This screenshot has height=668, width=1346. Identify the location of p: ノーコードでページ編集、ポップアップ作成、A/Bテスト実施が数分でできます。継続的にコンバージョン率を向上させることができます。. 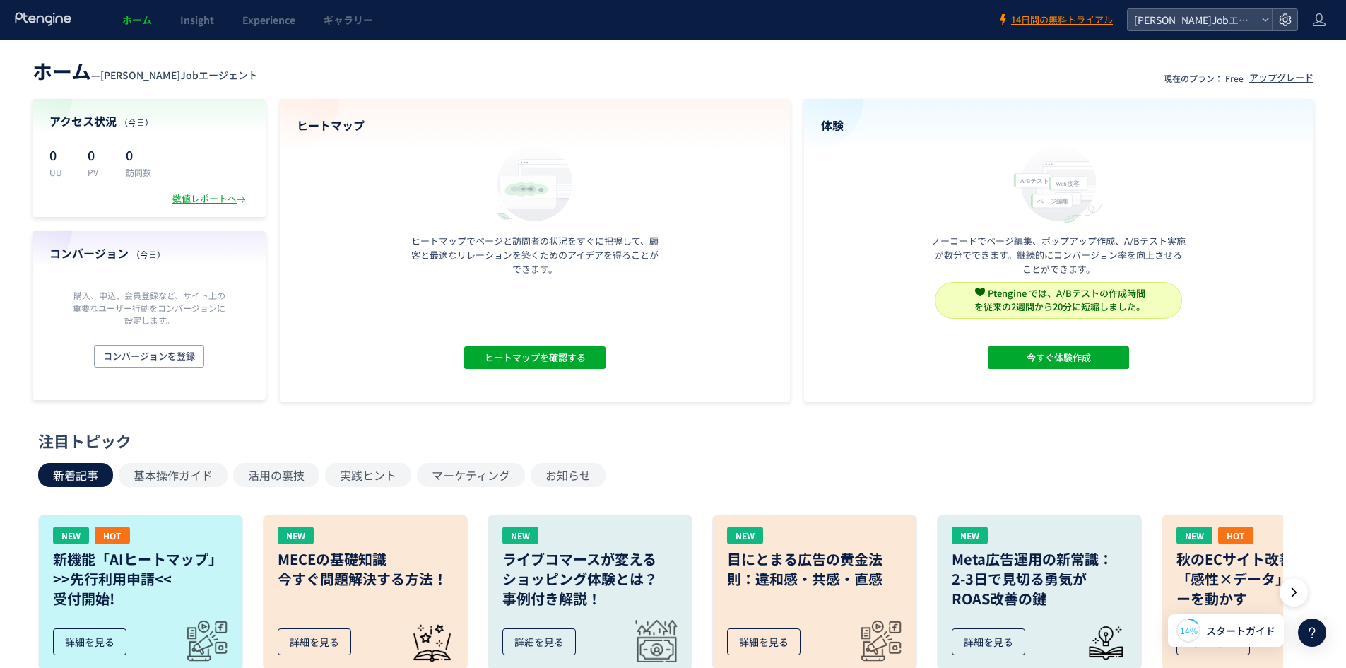
(1058, 255).